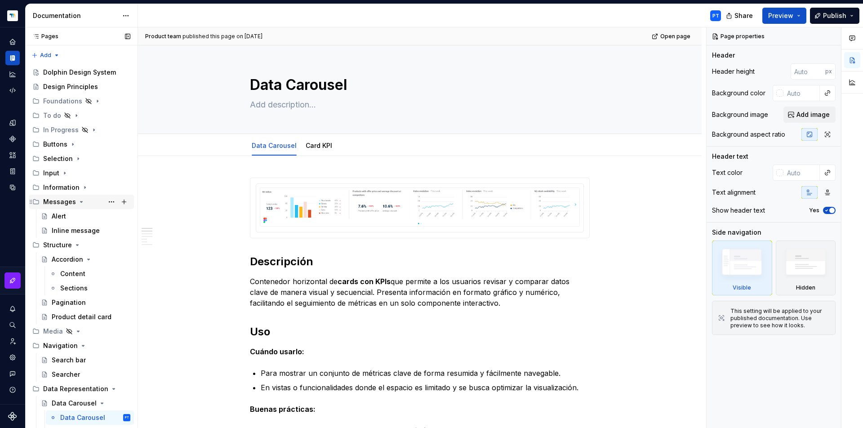 Image resolution: width=863 pixels, height=428 pixels. I want to click on div: Content, so click(73, 274).